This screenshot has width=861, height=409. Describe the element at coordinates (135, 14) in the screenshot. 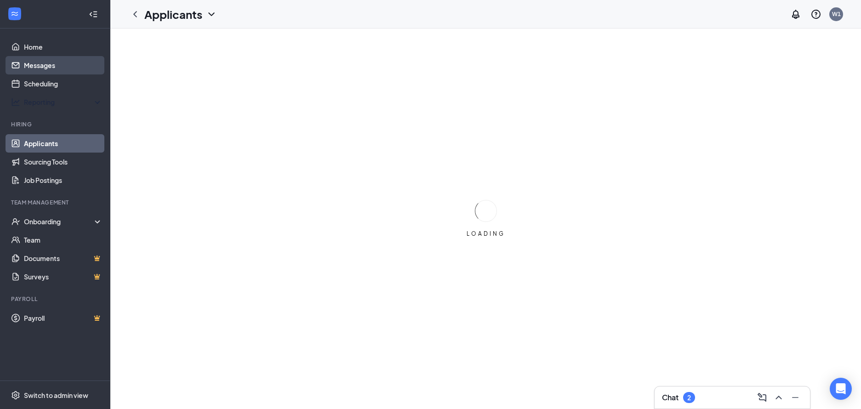

I see `svg: ChevronLeft` at that location.